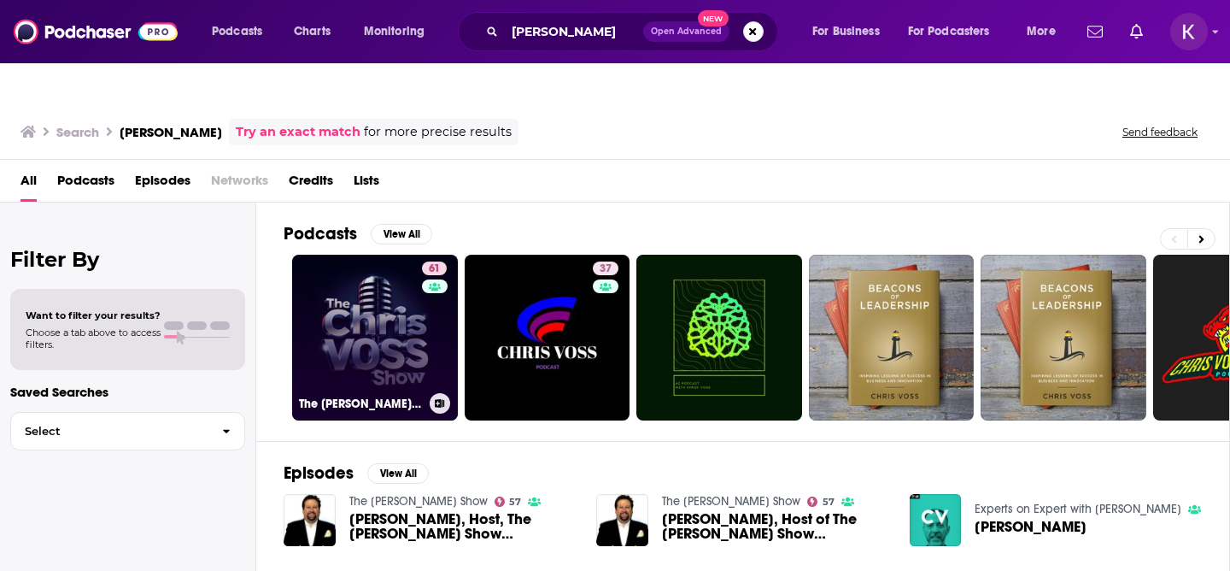 The image size is (1230, 571). I want to click on a: Charts, so click(312, 32).